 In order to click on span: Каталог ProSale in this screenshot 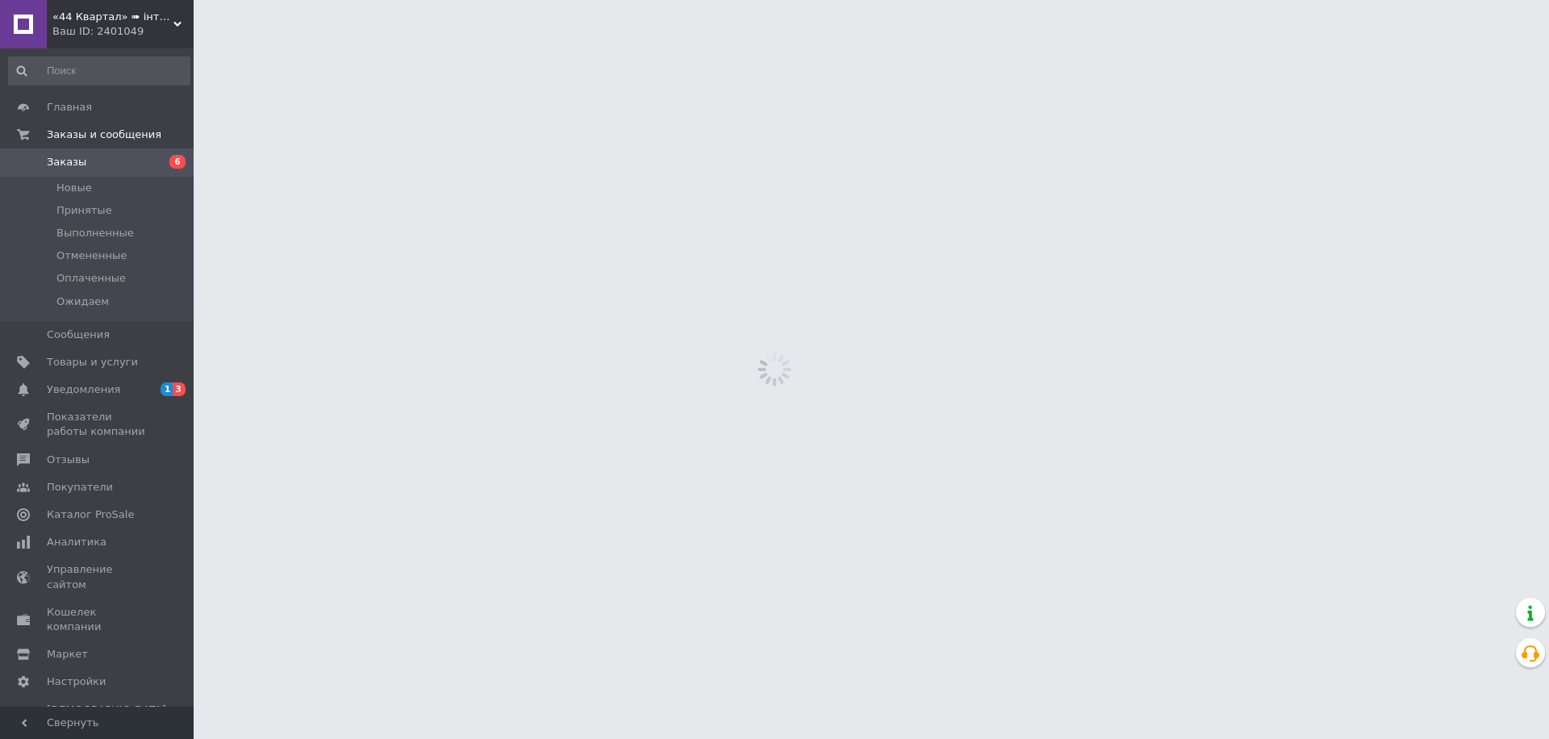, I will do `click(90, 515)`.